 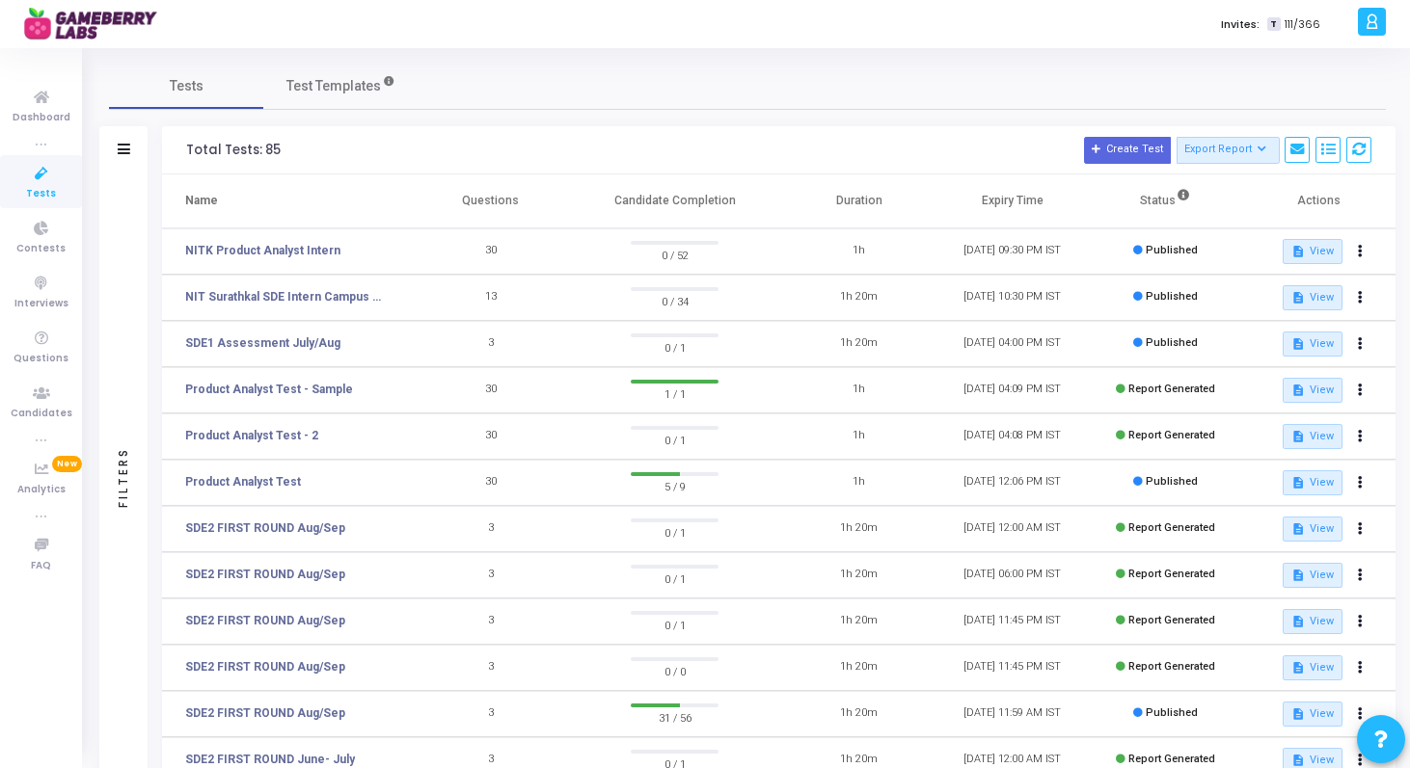 What do you see at coordinates (674, 255) in the screenshot?
I see `span: 0 / 52` at bounding box center [674, 255].